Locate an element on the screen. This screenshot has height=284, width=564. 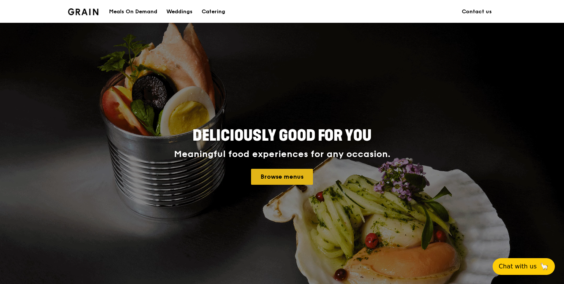
a: Contact us is located at coordinates (477, 12).